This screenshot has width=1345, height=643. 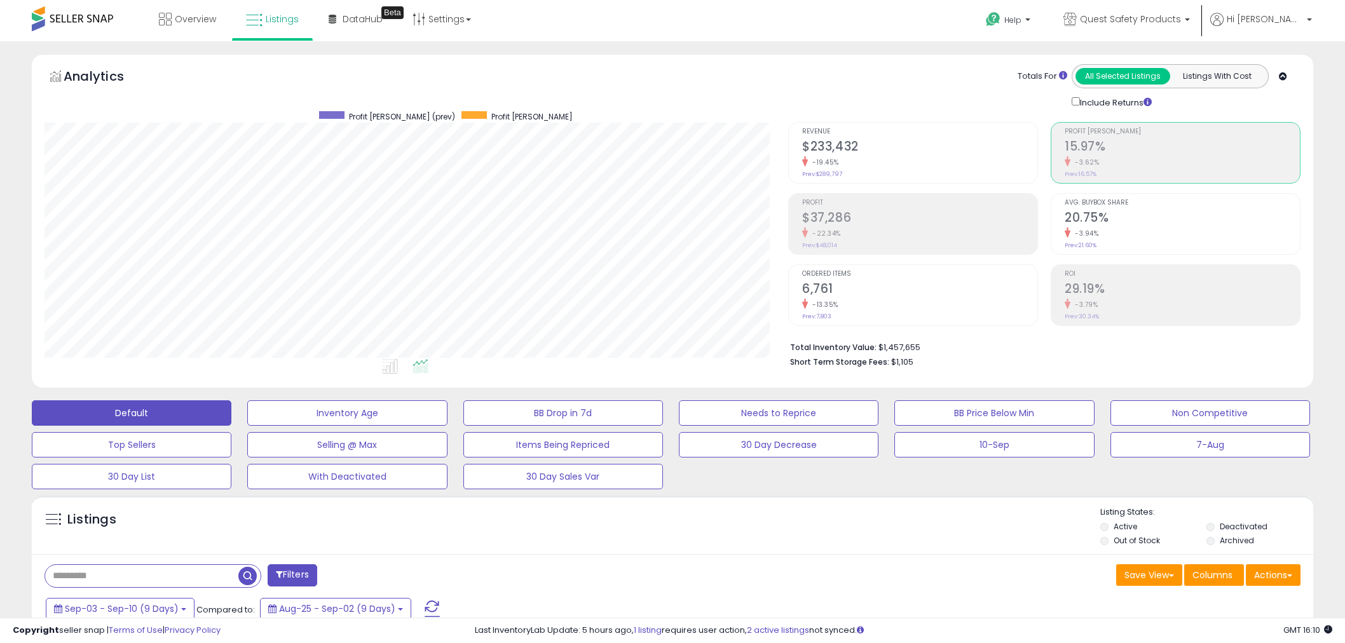 I want to click on small: Prev: $289,797, so click(x=822, y=174).